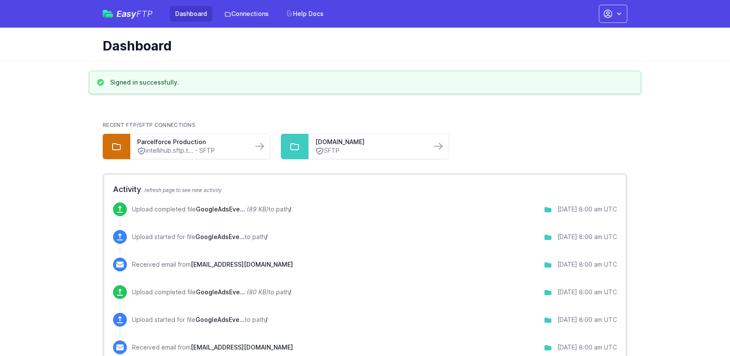  I want to click on a: intellihub.sftp.t... - SFTP, so click(192, 151).